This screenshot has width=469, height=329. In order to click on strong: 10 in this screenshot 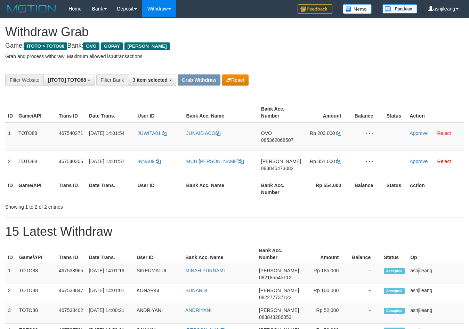, I will do `click(113, 56)`.